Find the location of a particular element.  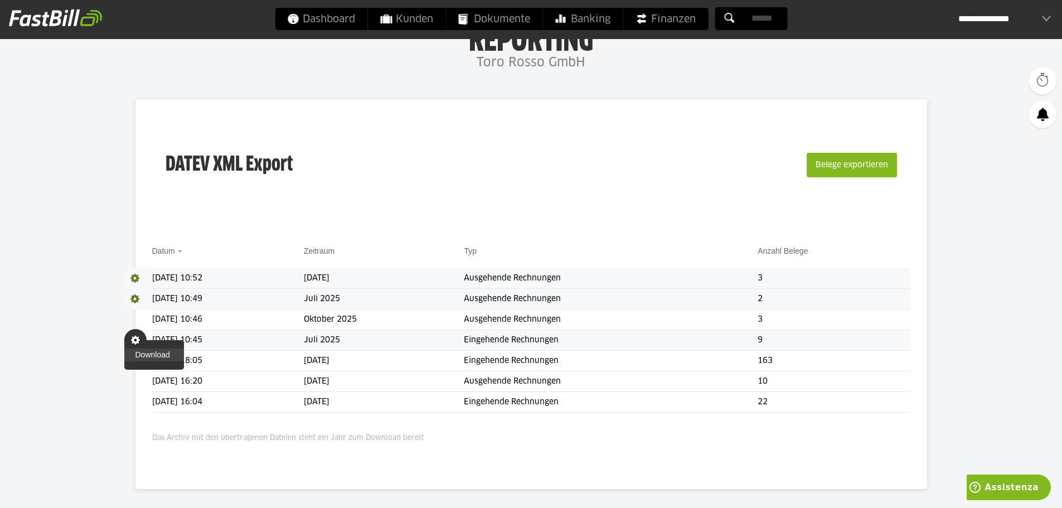

span: Banking is located at coordinates (583, 19).